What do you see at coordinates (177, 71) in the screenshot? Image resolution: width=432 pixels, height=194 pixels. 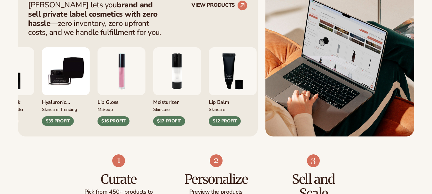 I see `img: Moisturizing lotion.` at bounding box center [177, 71].